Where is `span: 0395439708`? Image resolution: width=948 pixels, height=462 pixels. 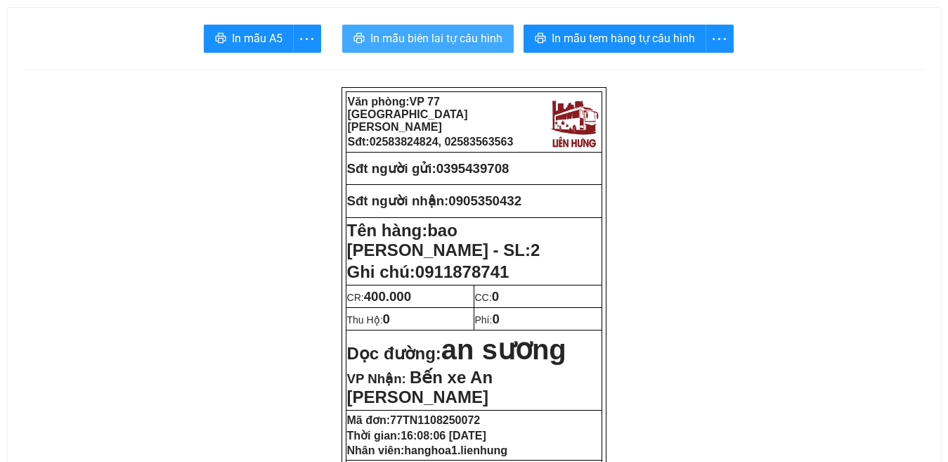
span: 0395439708 is located at coordinates (473, 168).